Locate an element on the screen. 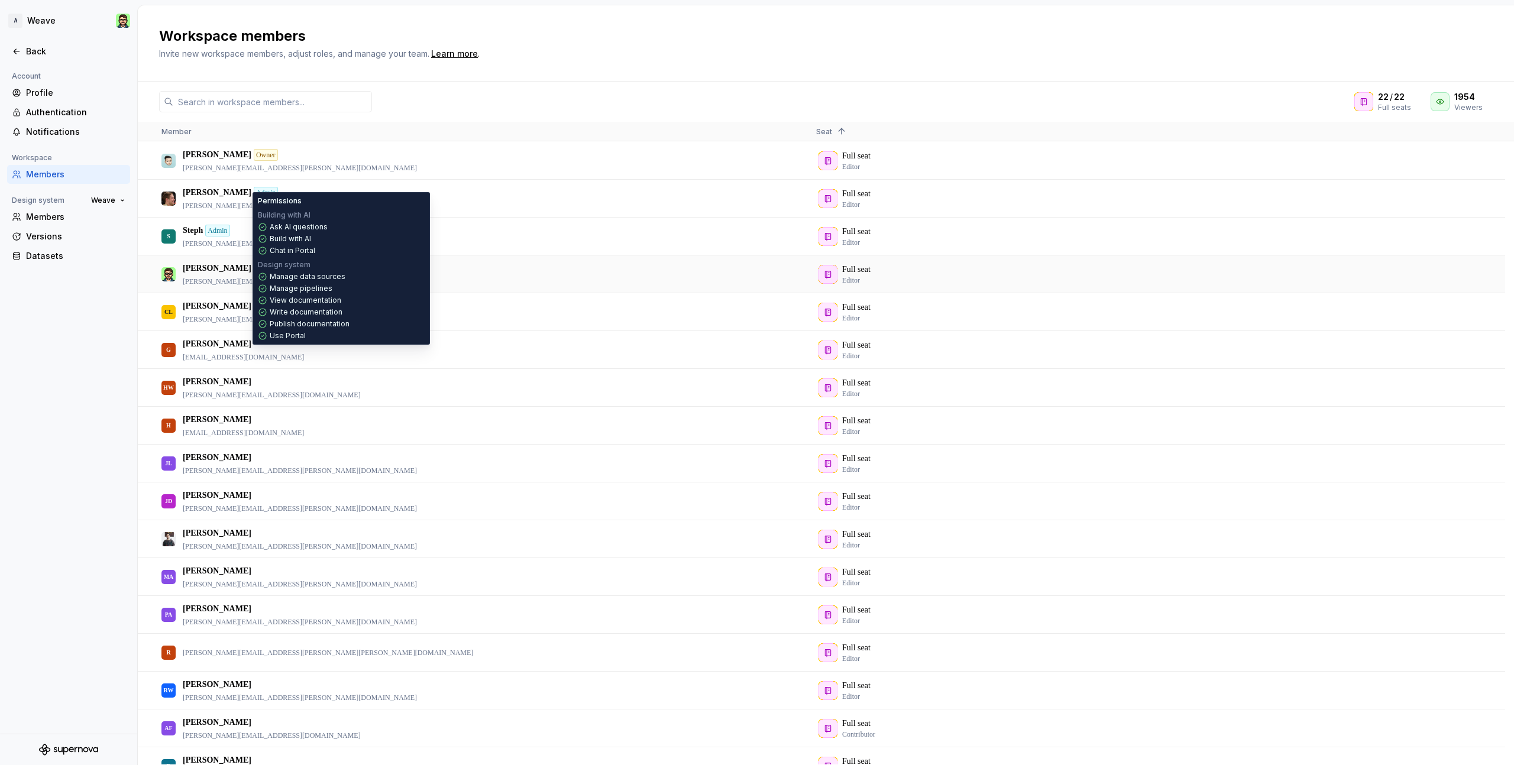 This screenshot has height=765, width=1514. p: View documentation is located at coordinates (305, 300).